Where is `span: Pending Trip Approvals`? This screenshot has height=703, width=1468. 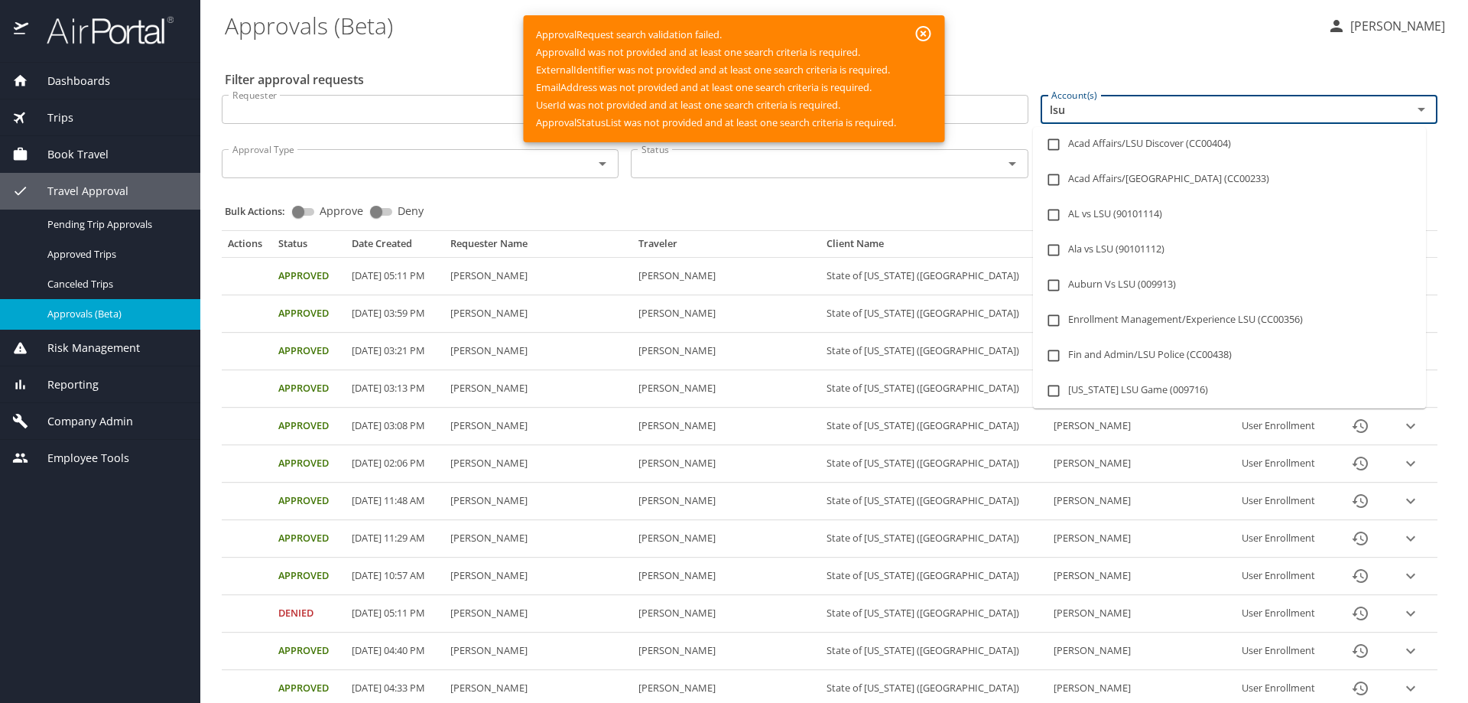 span: Pending Trip Approvals is located at coordinates (115, 224).